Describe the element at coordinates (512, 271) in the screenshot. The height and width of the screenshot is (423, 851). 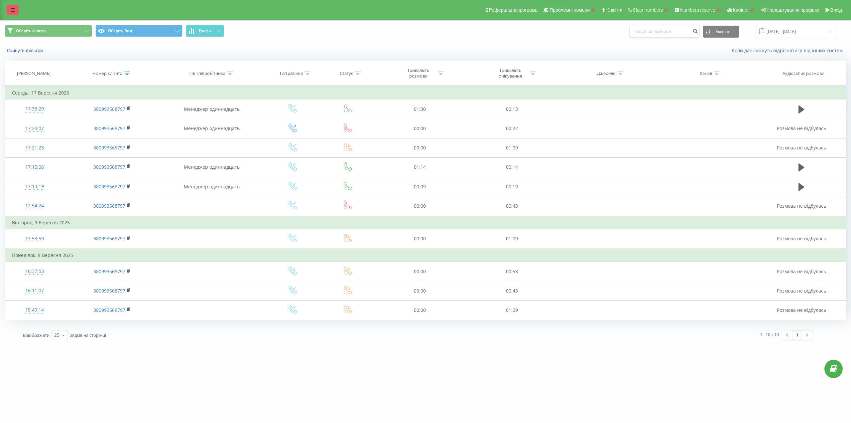
I see `td: 00:58` at that location.